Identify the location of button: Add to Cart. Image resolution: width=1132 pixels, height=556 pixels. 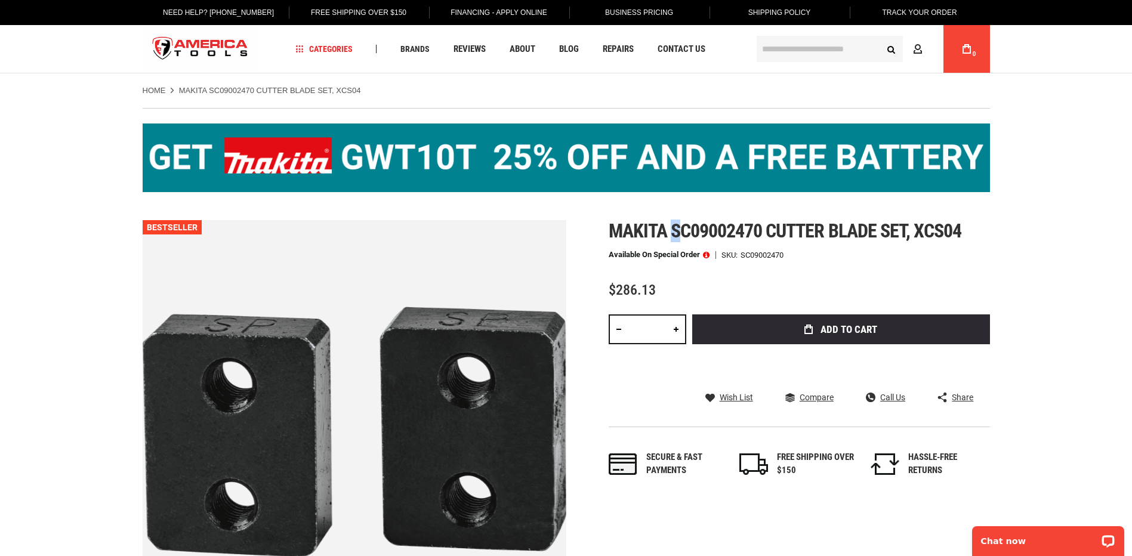
(841, 330).